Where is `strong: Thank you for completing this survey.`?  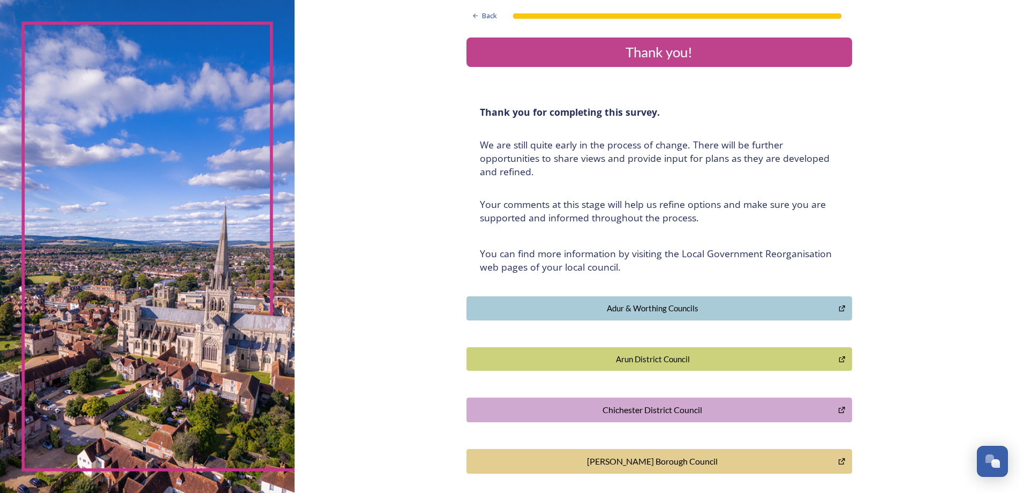
strong: Thank you for completing this survey. is located at coordinates (570, 112).